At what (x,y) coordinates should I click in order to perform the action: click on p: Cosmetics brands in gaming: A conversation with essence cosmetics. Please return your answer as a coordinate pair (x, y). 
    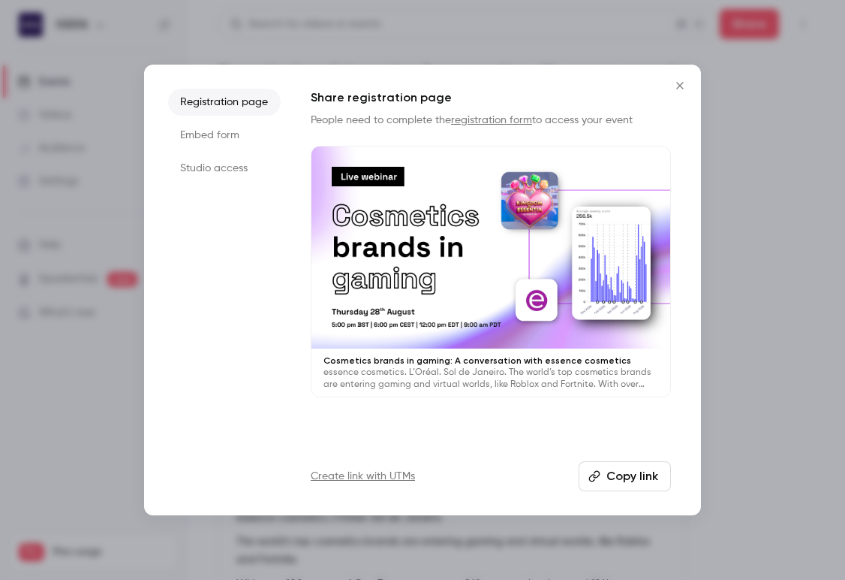
    Looking at the image, I should click on (491, 360).